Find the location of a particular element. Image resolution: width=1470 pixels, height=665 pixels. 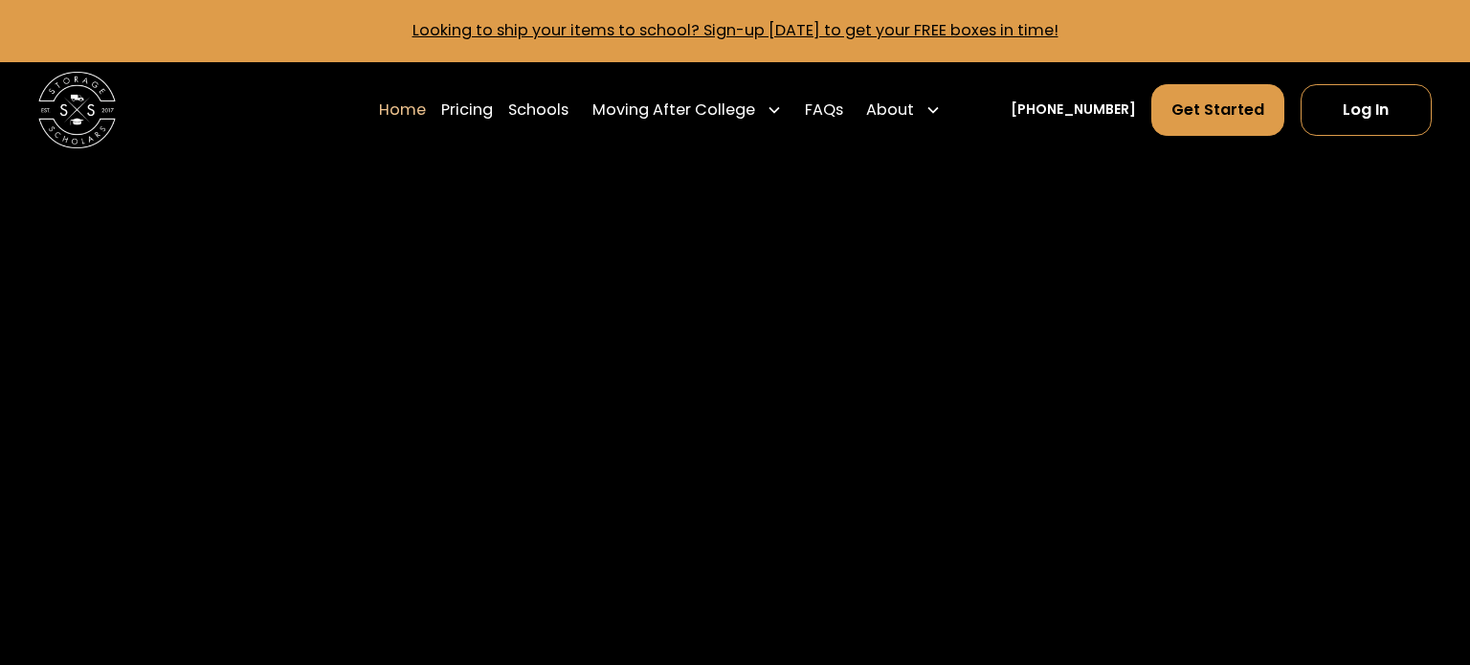

a: Schools is located at coordinates (538, 110).